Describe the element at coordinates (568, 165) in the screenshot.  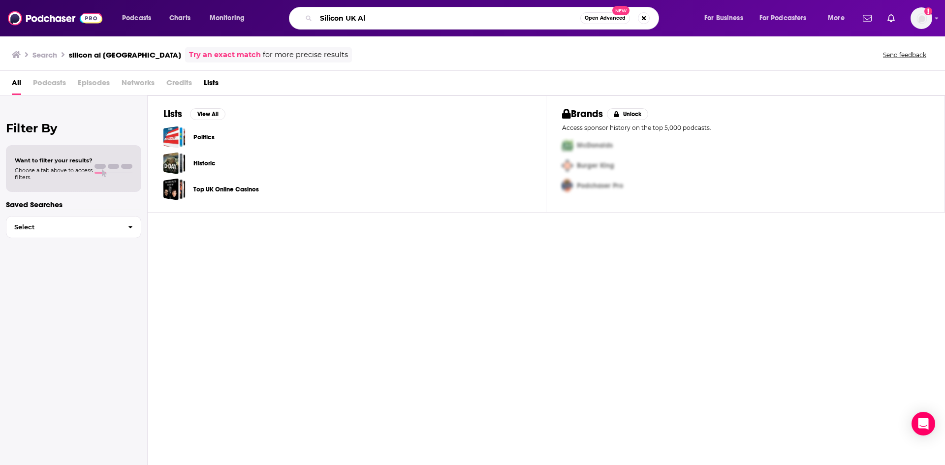
I see `img: Second Pro Logo` at that location.